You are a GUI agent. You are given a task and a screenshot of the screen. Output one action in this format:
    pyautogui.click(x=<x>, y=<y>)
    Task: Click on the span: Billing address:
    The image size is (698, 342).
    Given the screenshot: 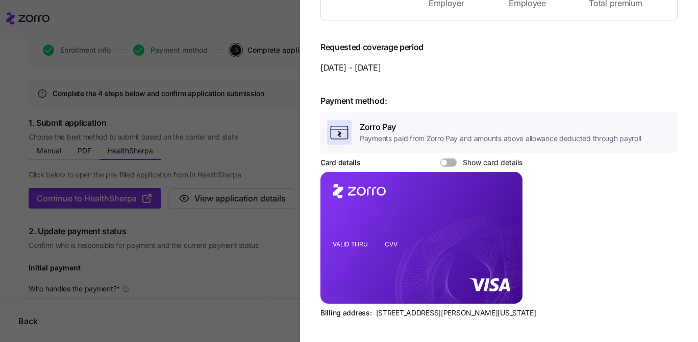 What is the action you would take?
    pyautogui.click(x=346, y=312)
    